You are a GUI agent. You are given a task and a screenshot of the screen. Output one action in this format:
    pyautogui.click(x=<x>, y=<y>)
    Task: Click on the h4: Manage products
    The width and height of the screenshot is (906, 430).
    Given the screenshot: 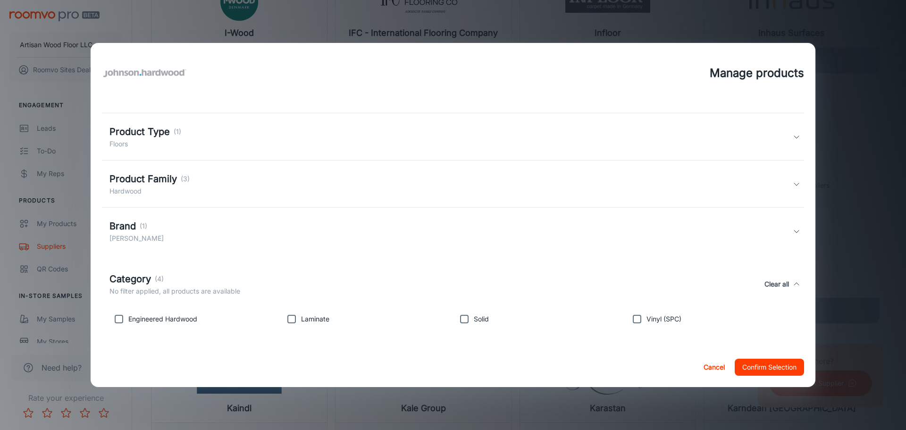 What is the action you would take?
    pyautogui.click(x=757, y=73)
    